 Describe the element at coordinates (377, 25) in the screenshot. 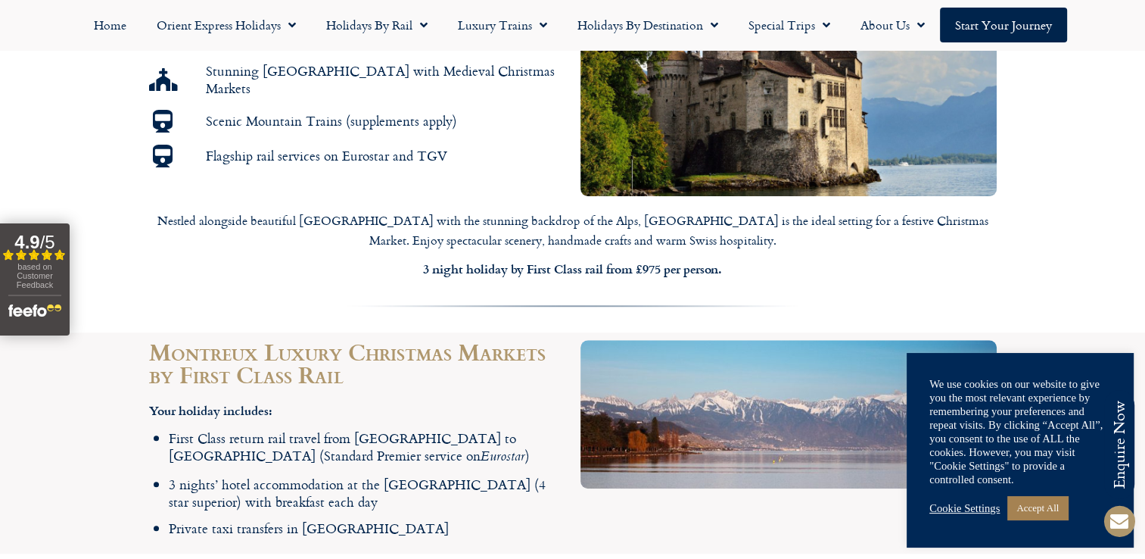

I see `a: Holidays by Rail` at that location.